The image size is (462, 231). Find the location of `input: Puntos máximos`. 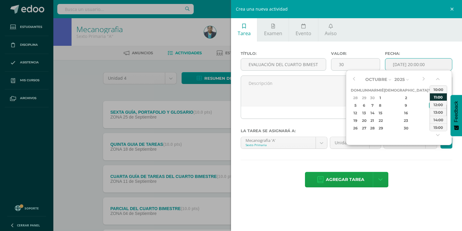

input: Puntos máximos is located at coordinates (356, 64).